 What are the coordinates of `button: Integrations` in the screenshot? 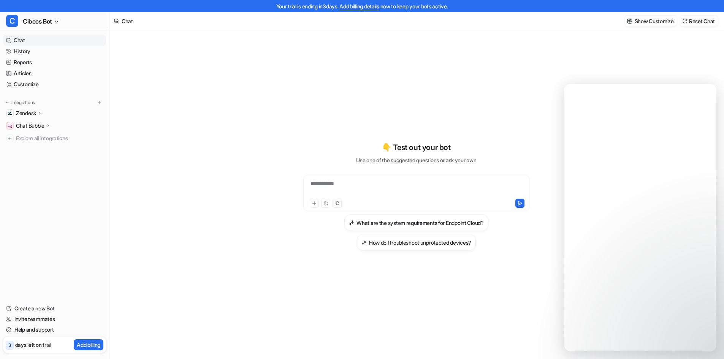 It's located at (20, 103).